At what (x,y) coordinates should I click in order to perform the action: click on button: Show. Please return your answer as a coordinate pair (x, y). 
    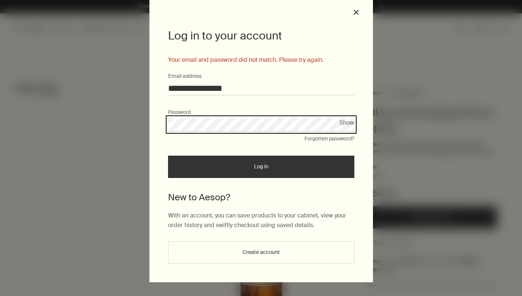
    Looking at the image, I should click on (347, 123).